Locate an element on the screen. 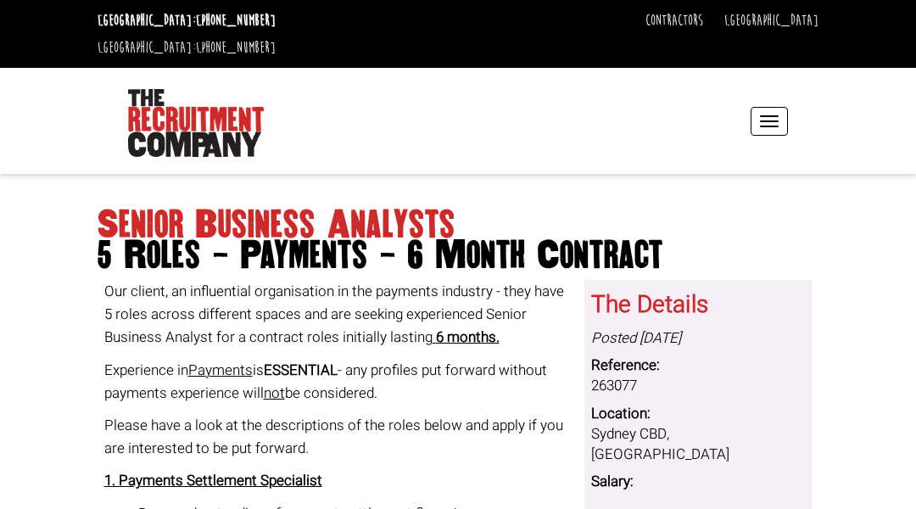  p: Our client, an influential organisation in the payments industry - they have 5 roles across diffe... is located at coordinates (338, 315).